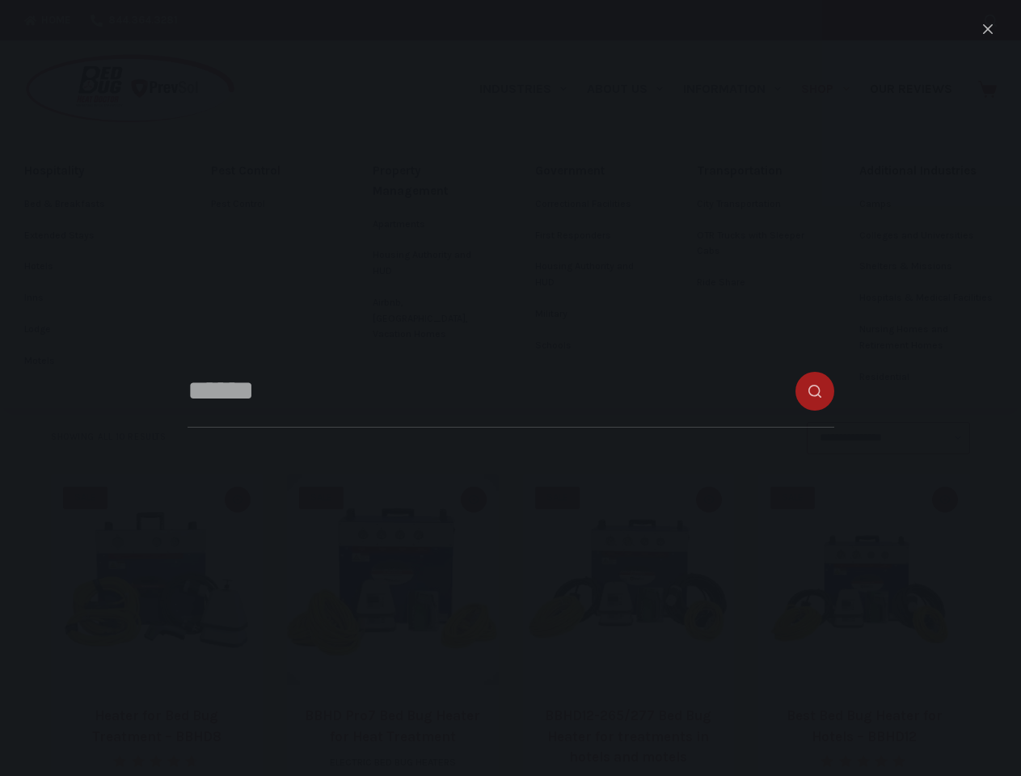  I want to click on a: Hospitality, so click(93, 171).